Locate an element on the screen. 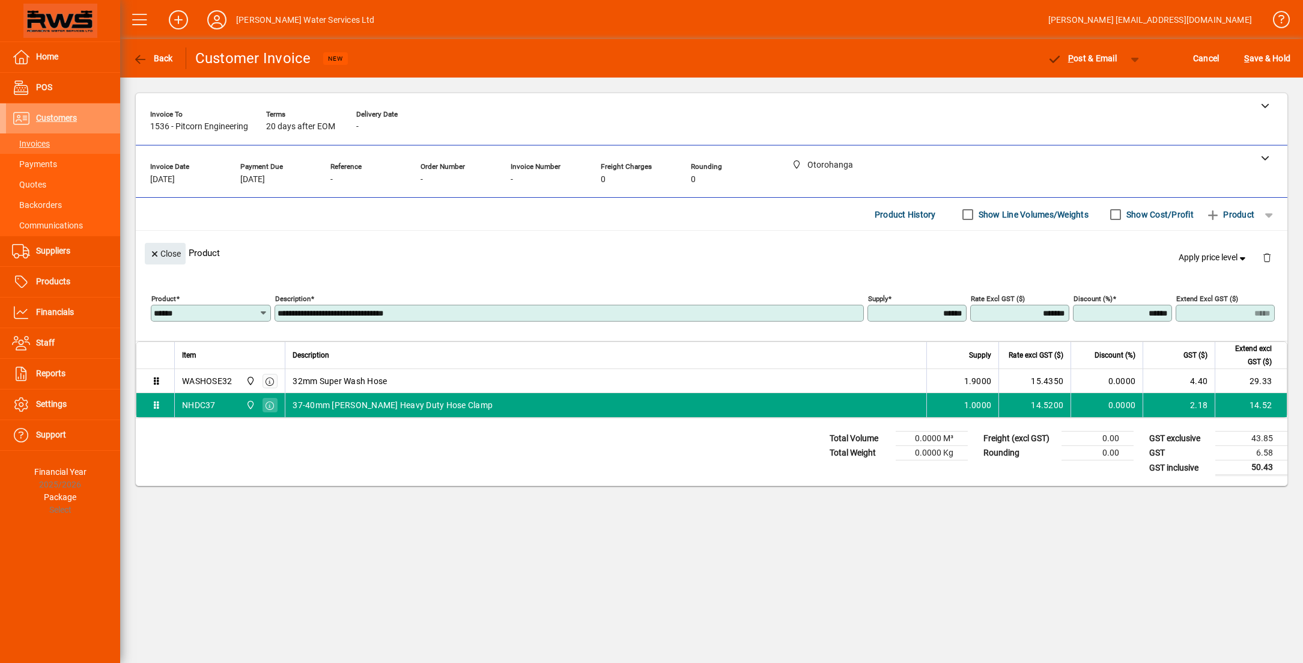 This screenshot has width=1303, height=663. span: ost & Email is located at coordinates (1082, 58).